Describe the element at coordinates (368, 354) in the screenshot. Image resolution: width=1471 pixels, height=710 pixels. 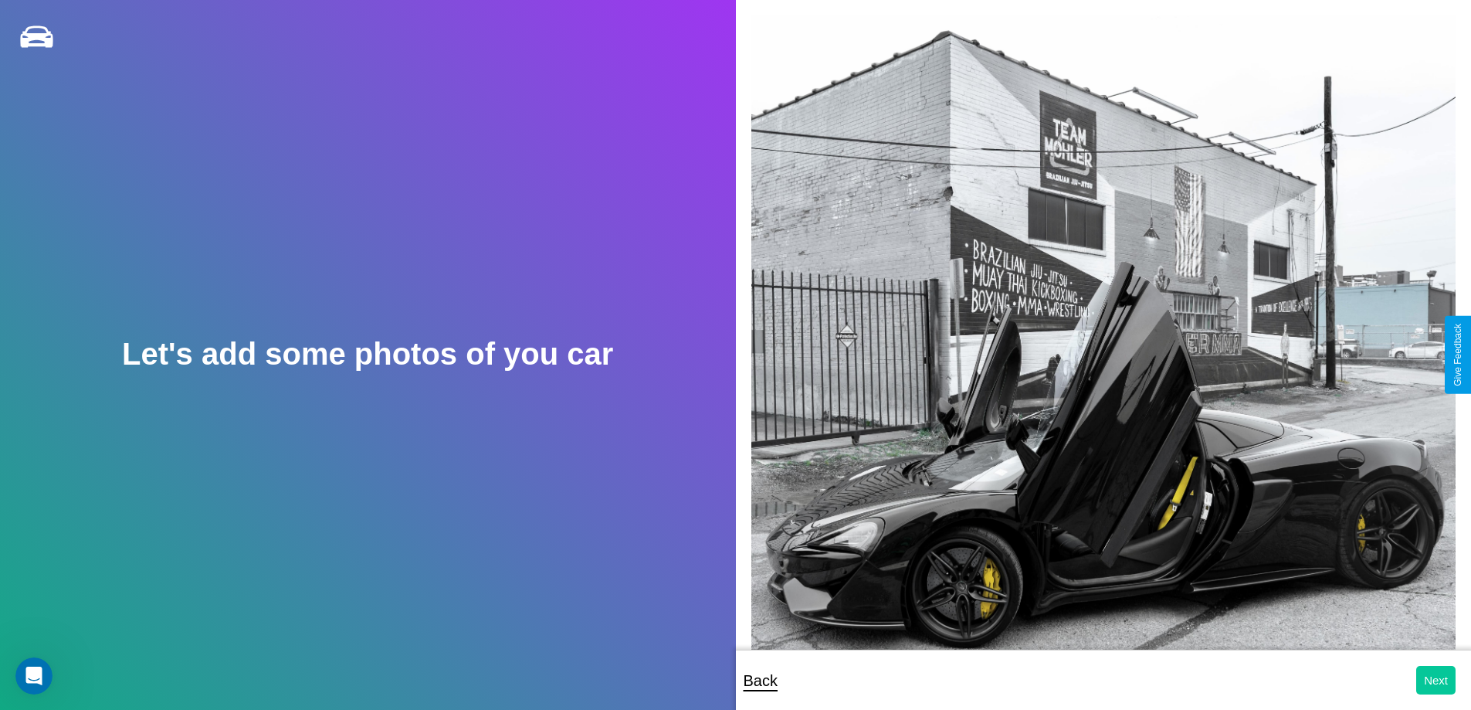
I see `h2: Let's add some photos of you car` at that location.